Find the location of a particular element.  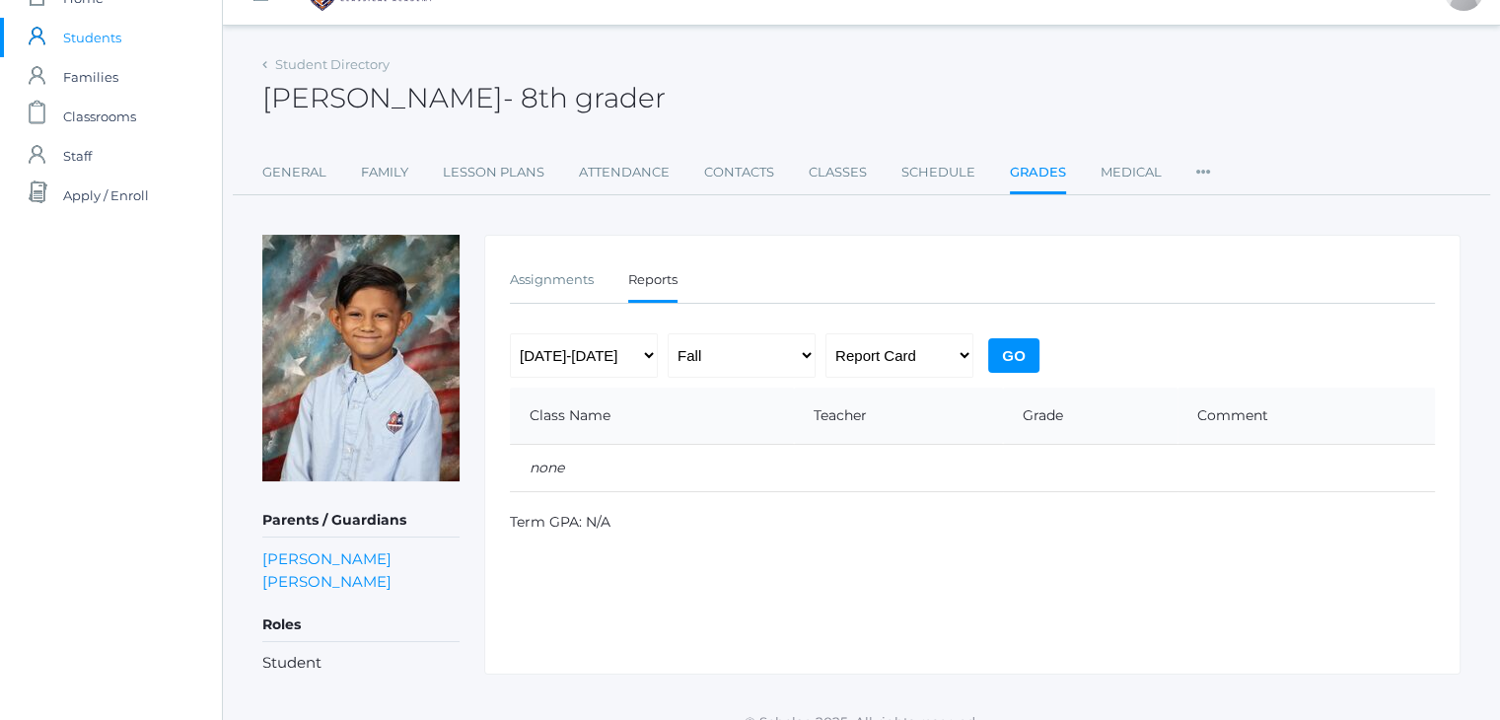

span: Apply / Enroll is located at coordinates (106, 195).